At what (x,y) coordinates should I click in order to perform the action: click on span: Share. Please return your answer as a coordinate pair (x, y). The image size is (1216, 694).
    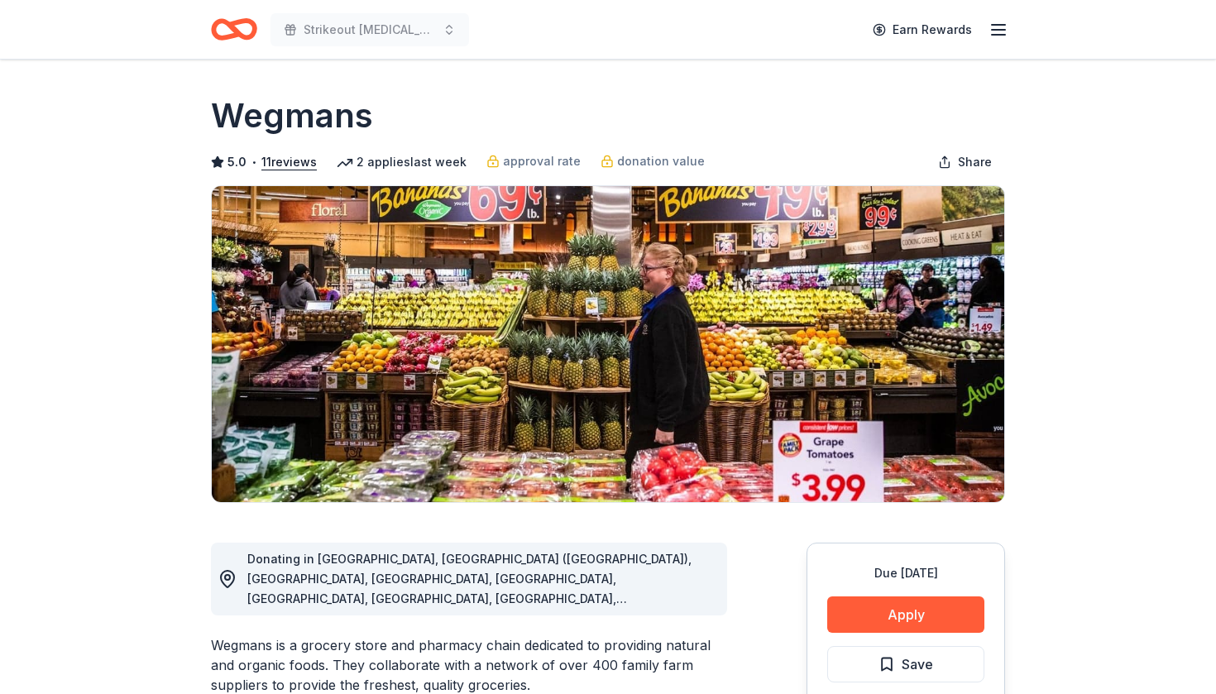
    Looking at the image, I should click on (974, 162).